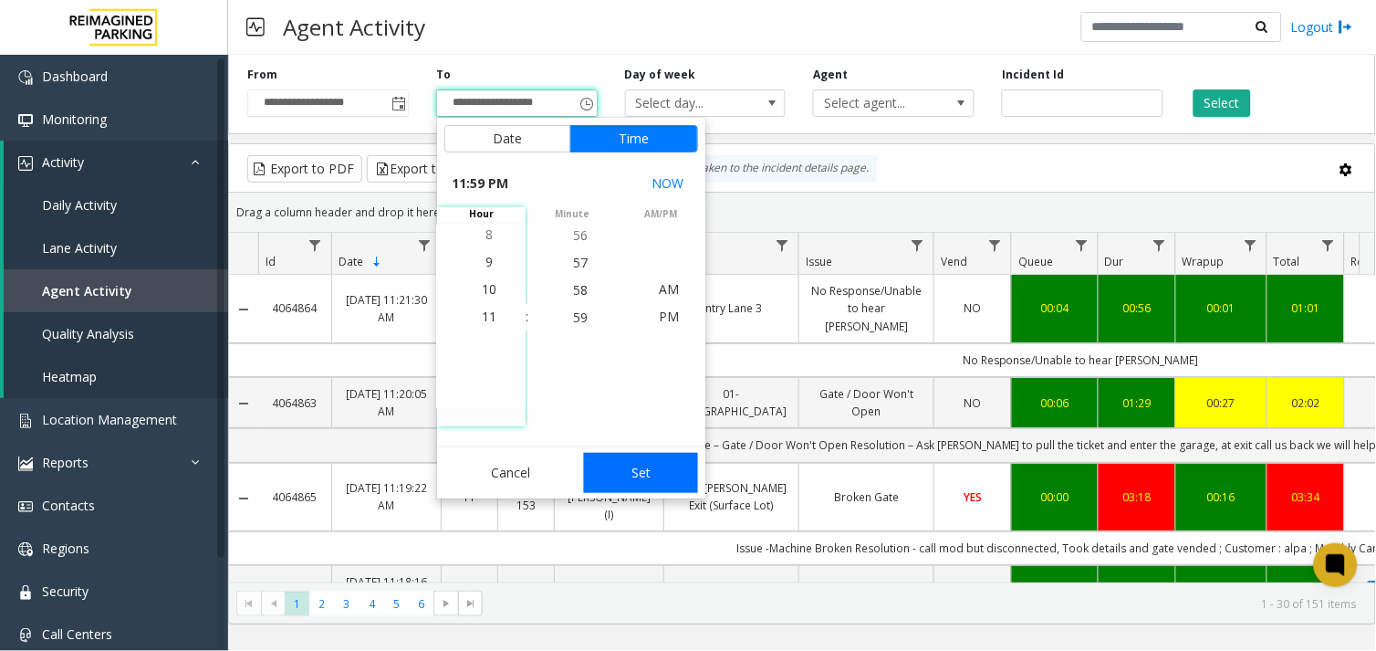  I want to click on a: Logout, so click(1322, 26).